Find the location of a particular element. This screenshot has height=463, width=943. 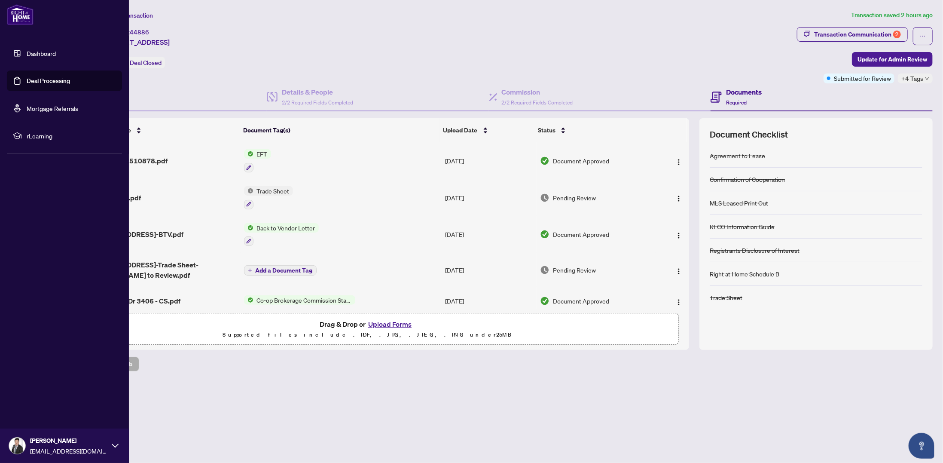

div: 2 is located at coordinates (897, 34).